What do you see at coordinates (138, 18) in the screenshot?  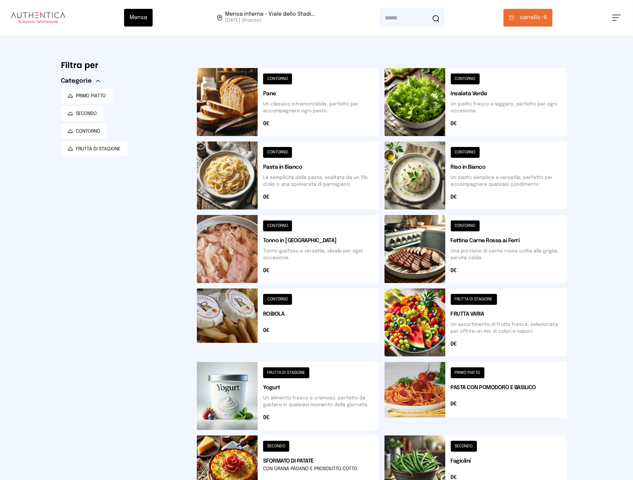 I see `button: Mensa` at bounding box center [138, 18].